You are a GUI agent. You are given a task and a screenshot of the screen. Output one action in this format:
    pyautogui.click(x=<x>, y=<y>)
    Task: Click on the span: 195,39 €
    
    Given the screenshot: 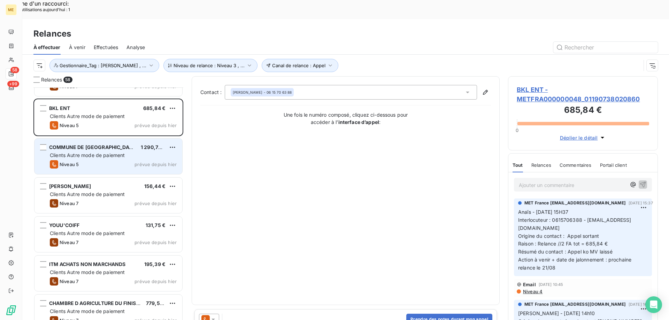 What is the action you would take?
    pyautogui.click(x=155, y=264)
    